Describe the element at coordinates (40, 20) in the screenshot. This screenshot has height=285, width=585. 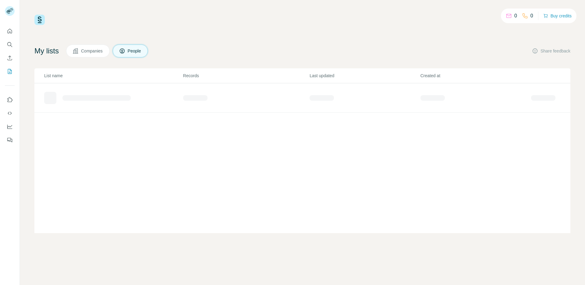
I see `img: Surfe Logo` at that location.